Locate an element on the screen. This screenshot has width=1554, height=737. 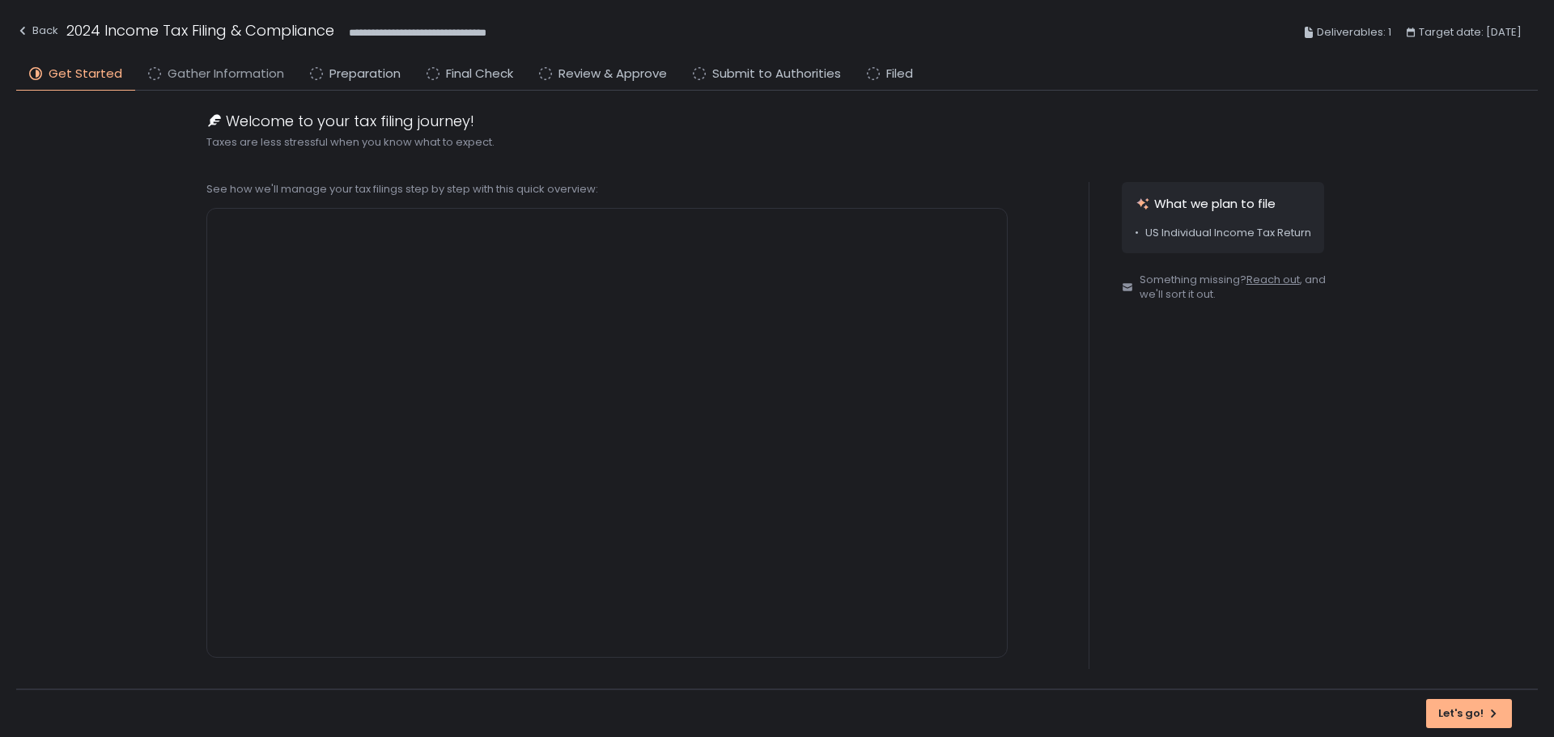
span: Gather Information is located at coordinates (226, 74).